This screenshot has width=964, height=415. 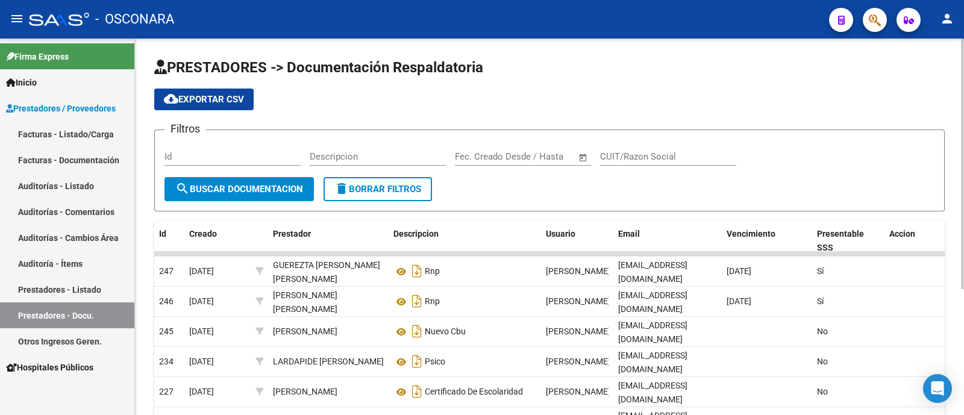 What do you see at coordinates (342, 189) in the screenshot?
I see `mat-icon: delete` at bounding box center [342, 189].